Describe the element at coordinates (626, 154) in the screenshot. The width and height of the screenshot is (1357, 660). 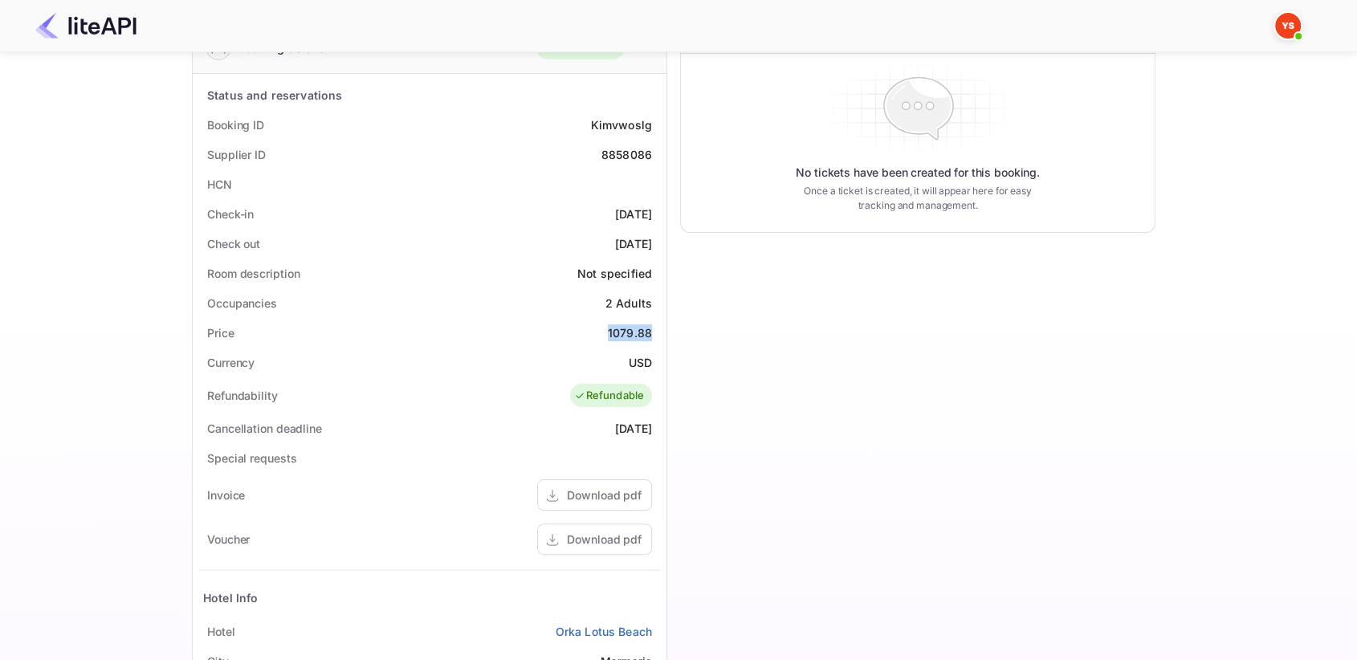
I see `div: 8858086` at that location.